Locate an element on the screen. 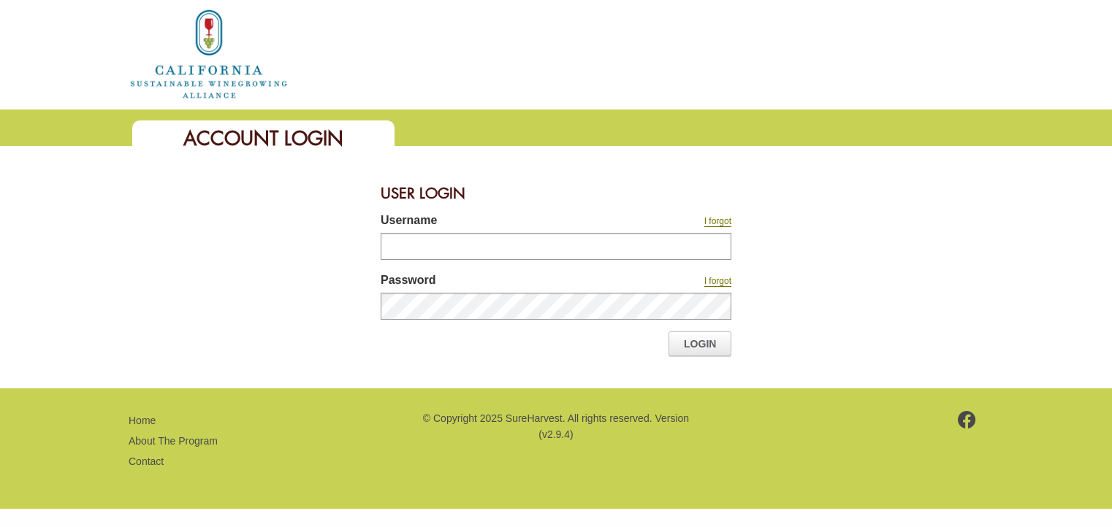  div: User Login is located at coordinates (556, 194).